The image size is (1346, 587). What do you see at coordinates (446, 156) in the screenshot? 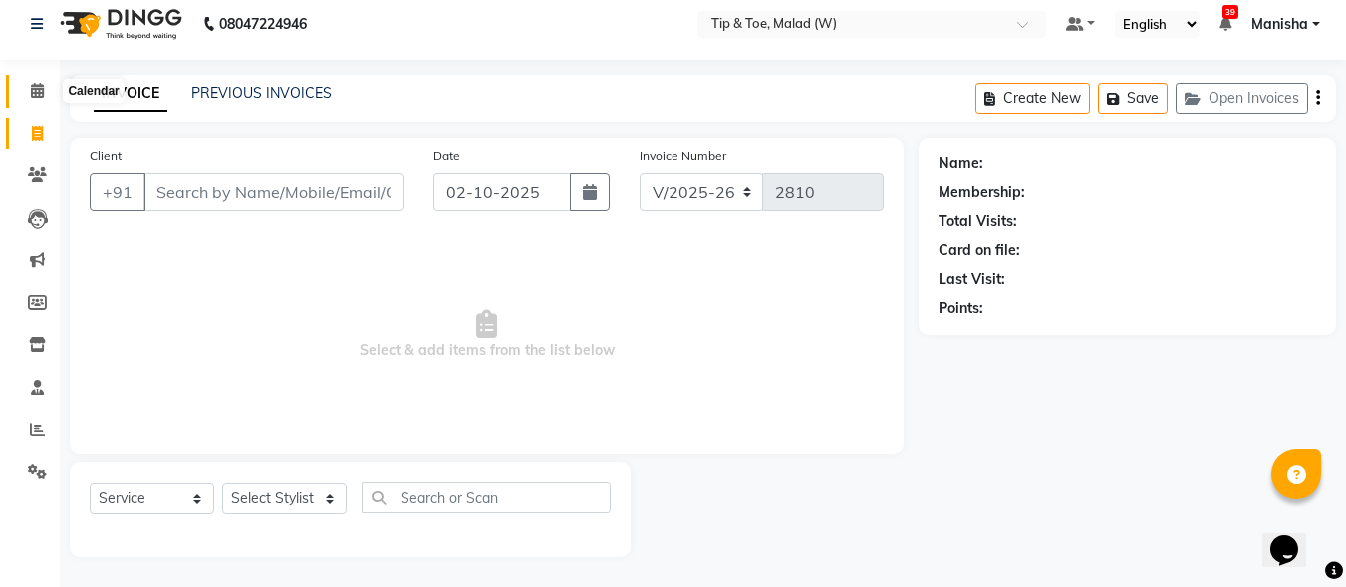
I see `label: Date` at bounding box center [446, 156].